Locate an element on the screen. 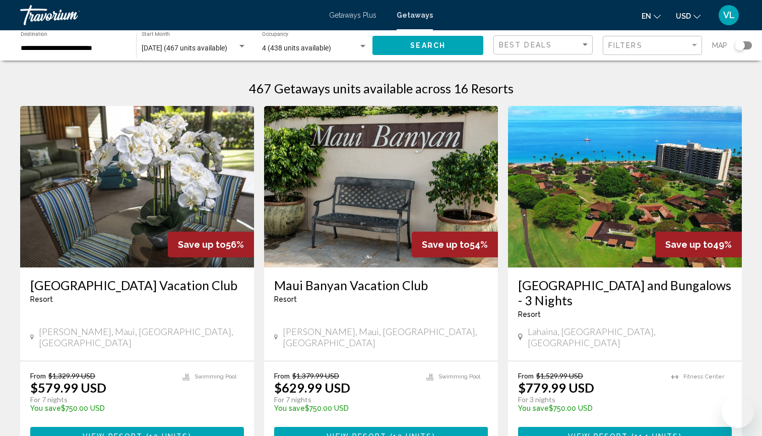 The height and width of the screenshot is (436, 762). p: $579.99 USD is located at coordinates (68, 387).